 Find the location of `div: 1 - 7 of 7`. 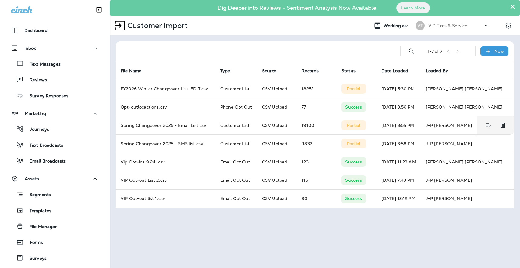

div: 1 - 7 of 7 is located at coordinates (435, 51).